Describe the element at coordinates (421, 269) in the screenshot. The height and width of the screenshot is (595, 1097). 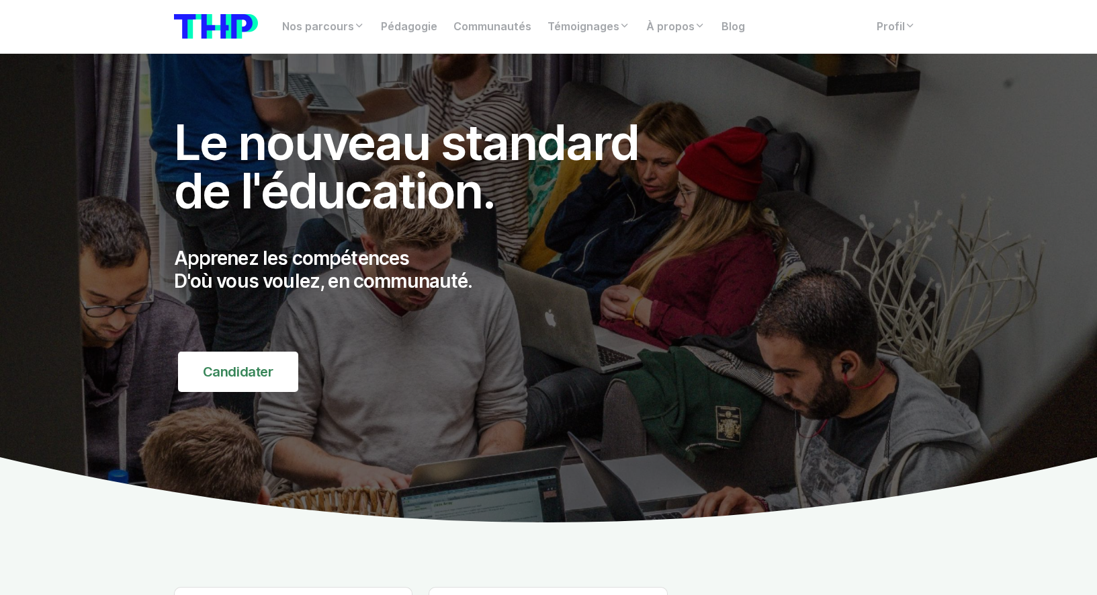
I see `p: Apprenez les compétences D'où vous voulez, en communauté.` at that location.